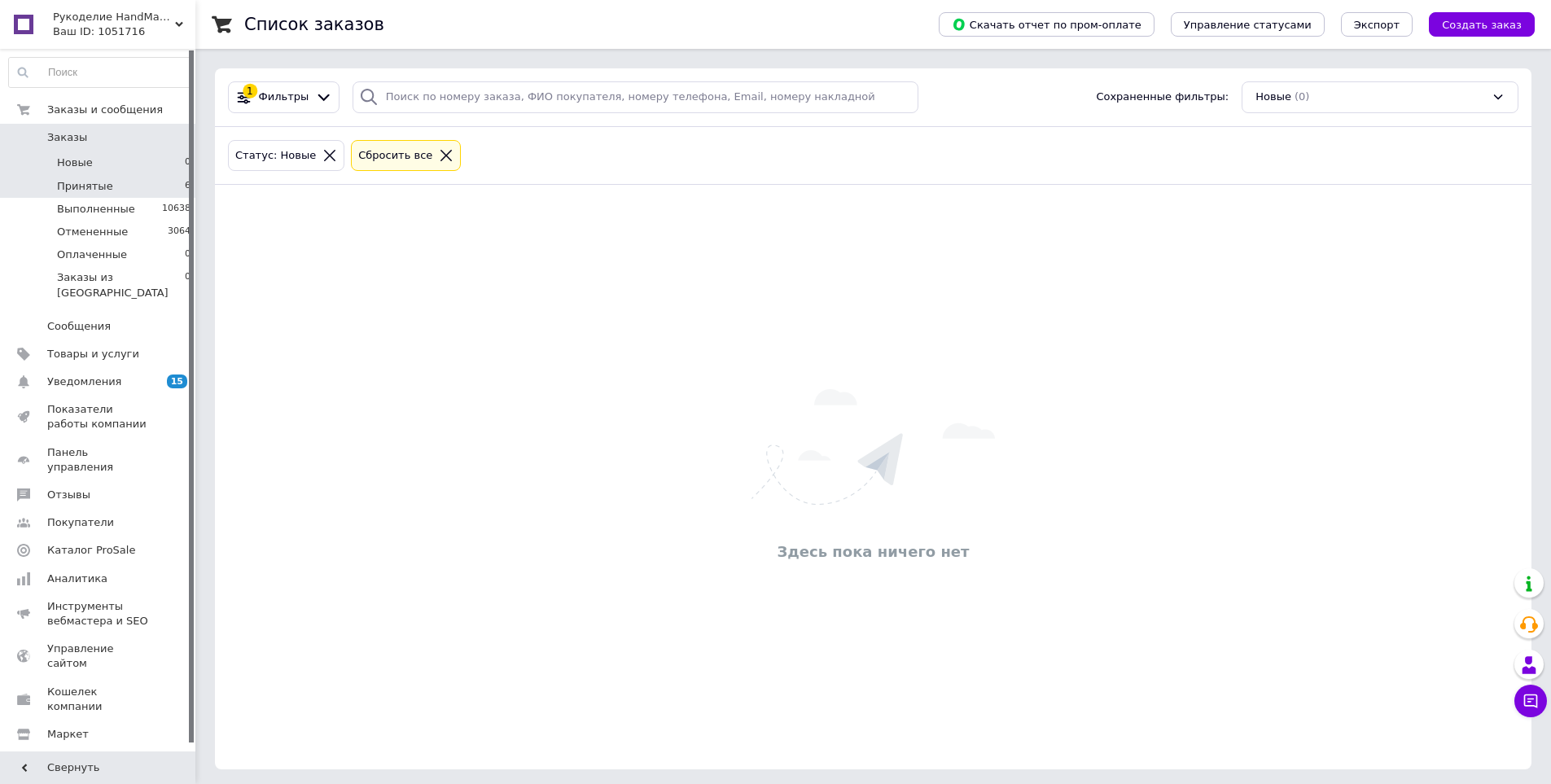 The height and width of the screenshot is (784, 1551). Describe the element at coordinates (1247, 25) in the screenshot. I see `span: Управление статусами` at that location.